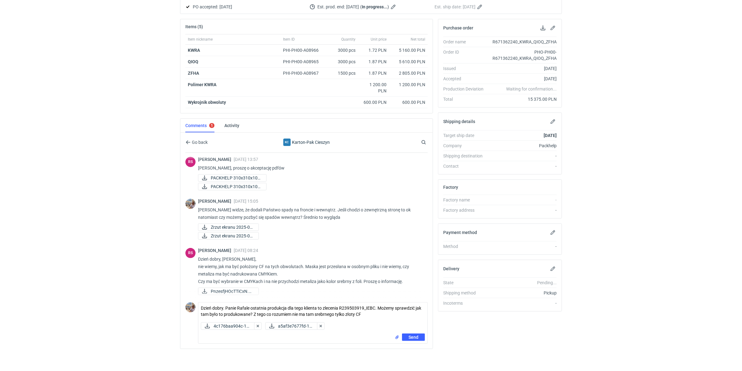  Describe the element at coordinates (466, 303) in the screenshot. I see `div: Incoterms` at that location.